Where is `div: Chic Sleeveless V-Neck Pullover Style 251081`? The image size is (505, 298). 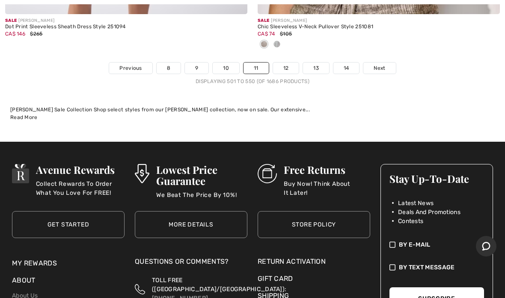
div: Chic Sleeveless V-Neck Pullover Style 251081 is located at coordinates (379, 27).